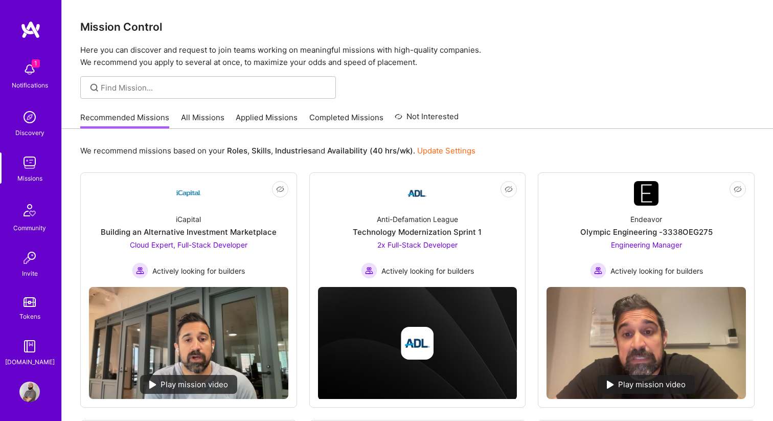 Image resolution: width=773 pixels, height=421 pixels. I want to click on img: discovery, so click(30, 117).